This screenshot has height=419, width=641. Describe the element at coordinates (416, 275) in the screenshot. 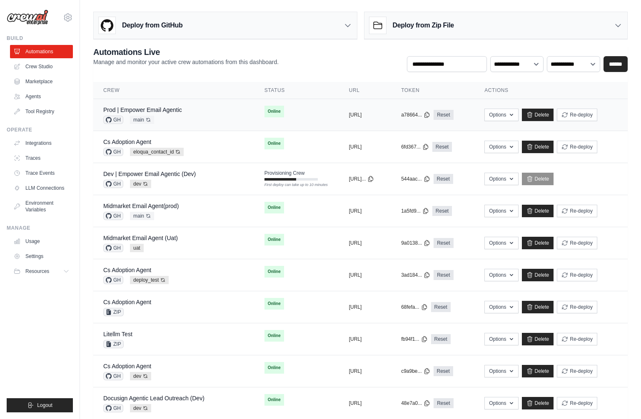

I see `button: 3ad184...` at that location.